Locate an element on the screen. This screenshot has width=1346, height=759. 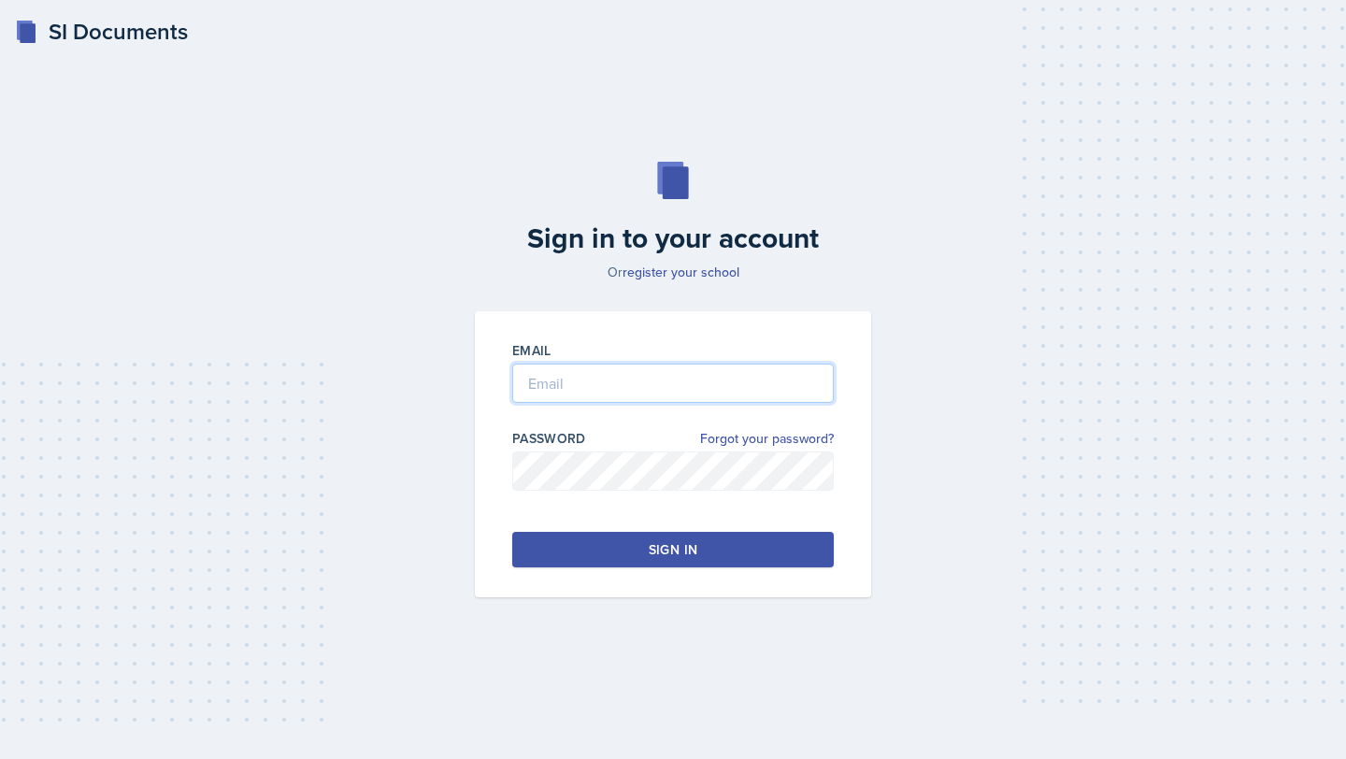
div: Sign in is located at coordinates (673, 550).